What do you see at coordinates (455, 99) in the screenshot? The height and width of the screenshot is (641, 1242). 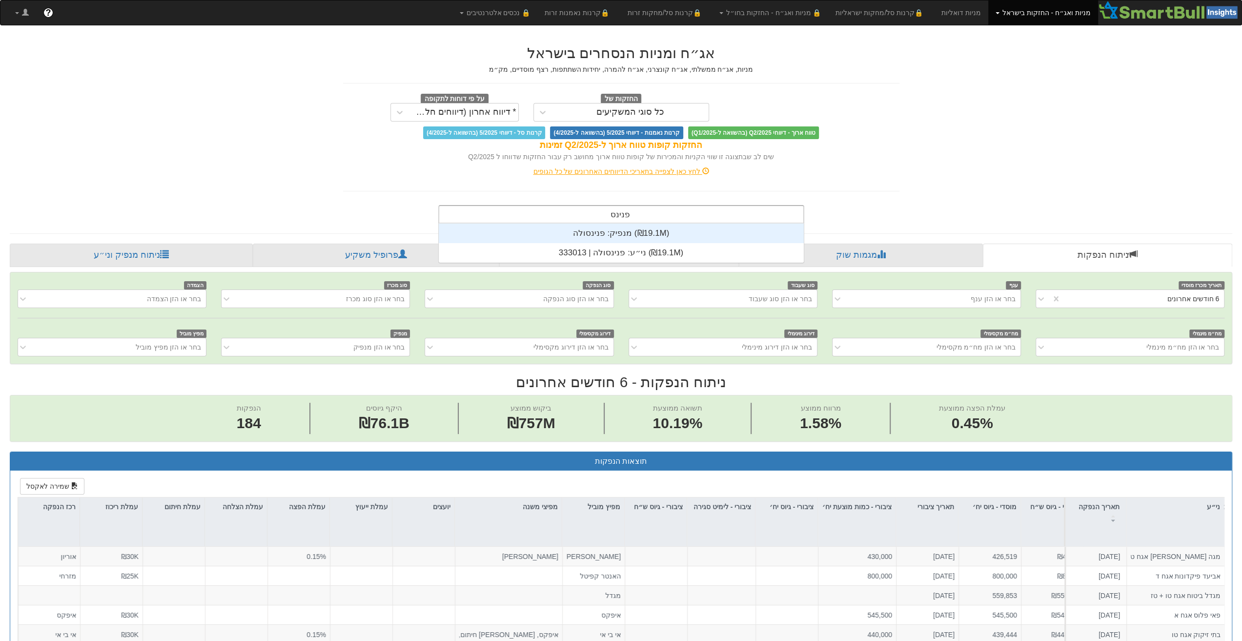 I see `span: על פי דוחות לתקופה` at bounding box center [455, 99].